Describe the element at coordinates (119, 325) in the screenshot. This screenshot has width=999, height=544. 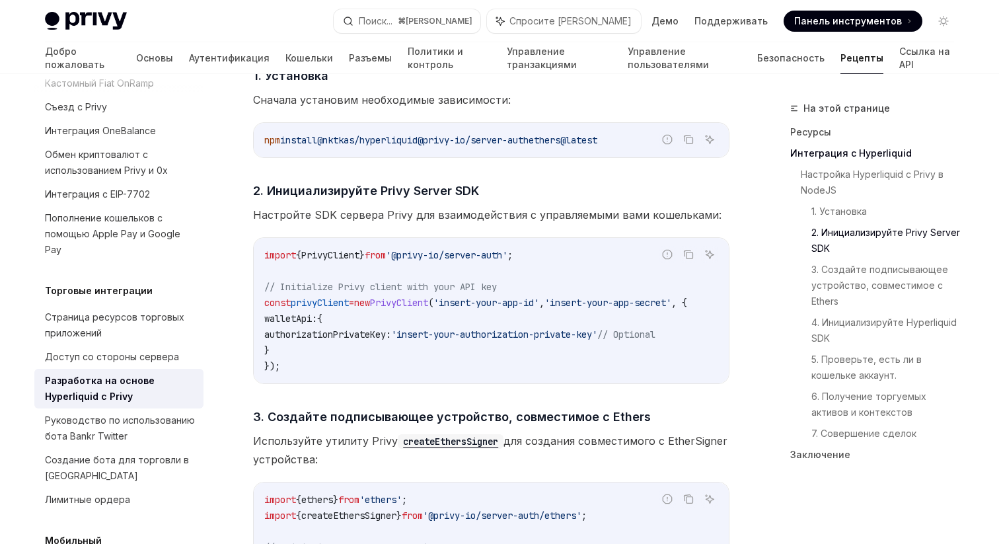
I see `a: Страница ресурсов торговых приложений` at that location.